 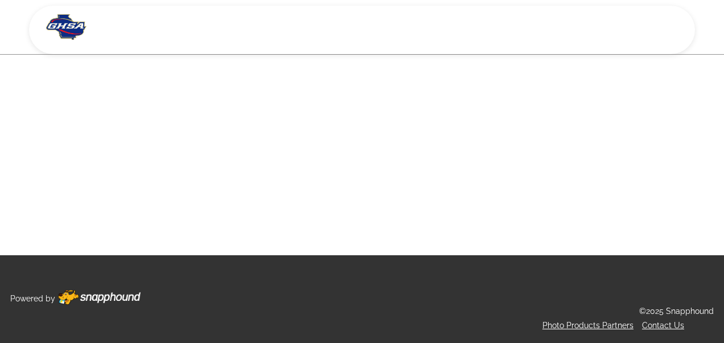 What do you see at coordinates (32, 298) in the screenshot?
I see `p: Powered by` at bounding box center [32, 298].